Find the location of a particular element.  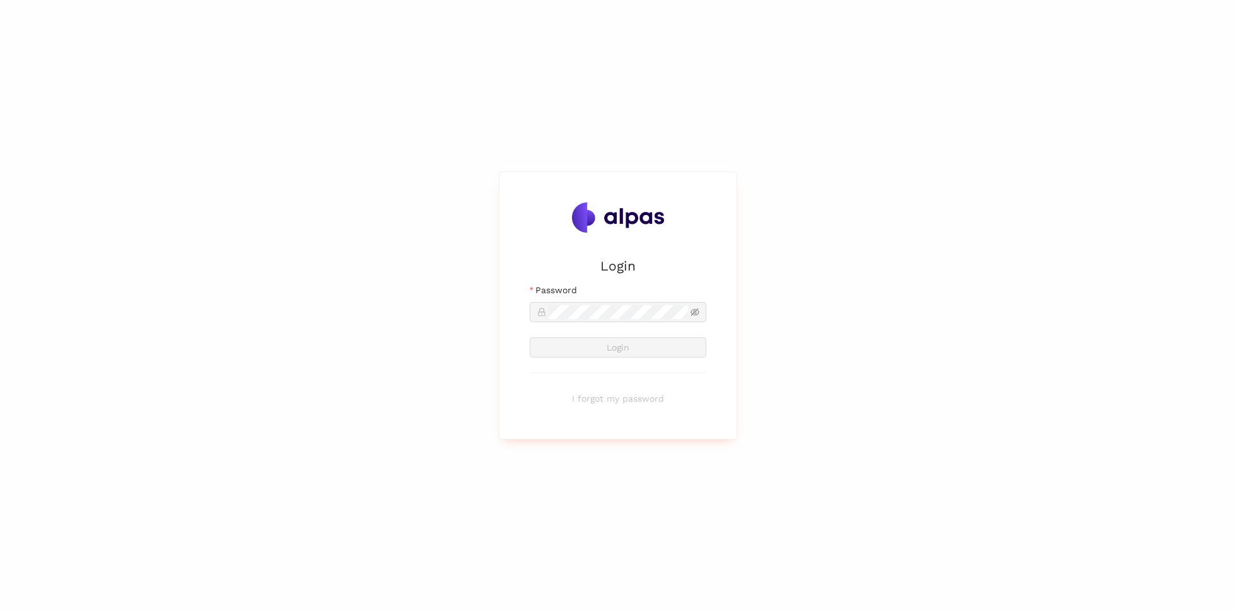

span: eye-invisible is located at coordinates (695, 312).